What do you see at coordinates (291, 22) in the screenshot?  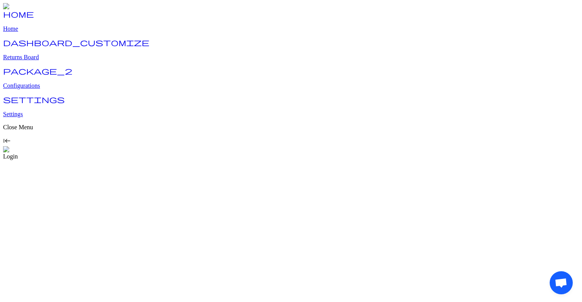 I see `a: home Home` at bounding box center [291, 22].